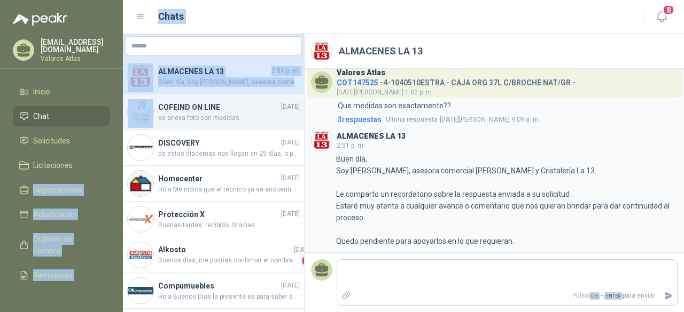  Describe the element at coordinates (594, 296) in the screenshot. I see `span: Ctrl` at that location.